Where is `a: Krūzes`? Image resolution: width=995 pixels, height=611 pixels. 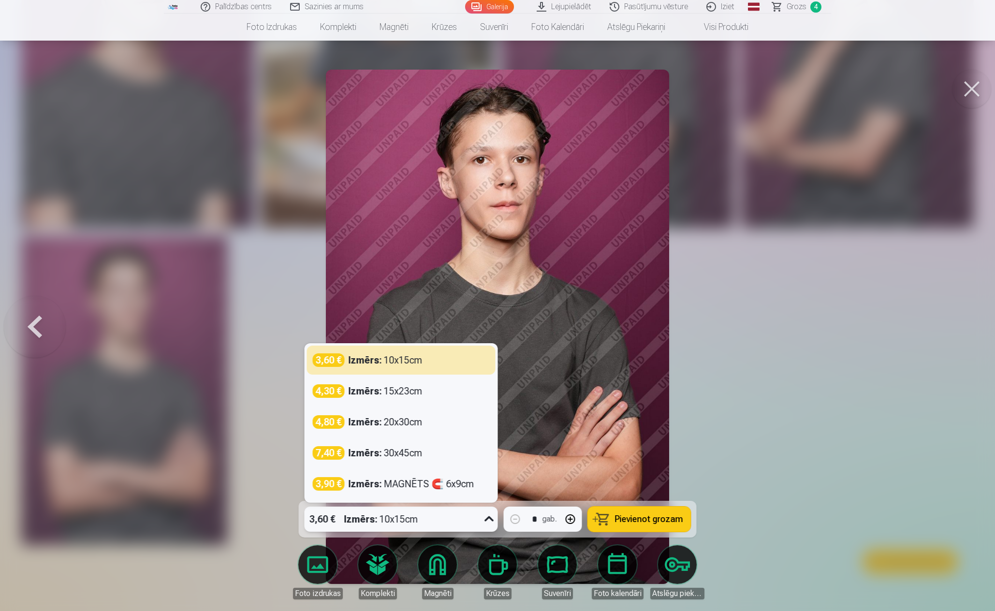
a: Krūzes is located at coordinates (444, 27).